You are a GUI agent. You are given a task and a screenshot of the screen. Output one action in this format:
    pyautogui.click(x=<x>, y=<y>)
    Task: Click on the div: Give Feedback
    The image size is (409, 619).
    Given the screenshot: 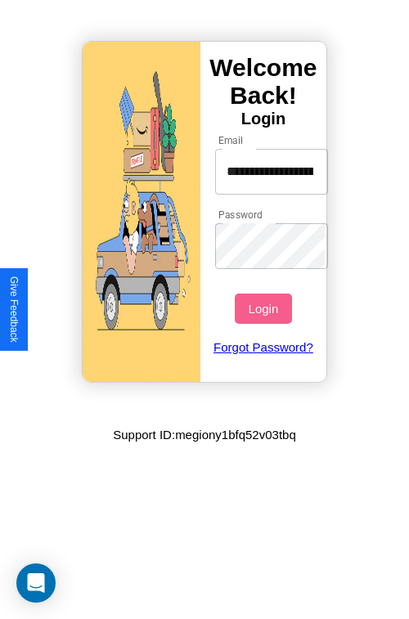 What is the action you would take?
    pyautogui.click(x=14, y=309)
    